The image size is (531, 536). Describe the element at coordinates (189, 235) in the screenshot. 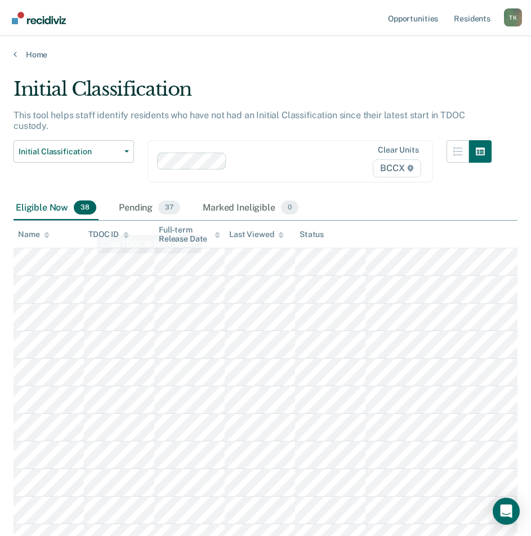

I see `div: Full-term Release Date` at that location.